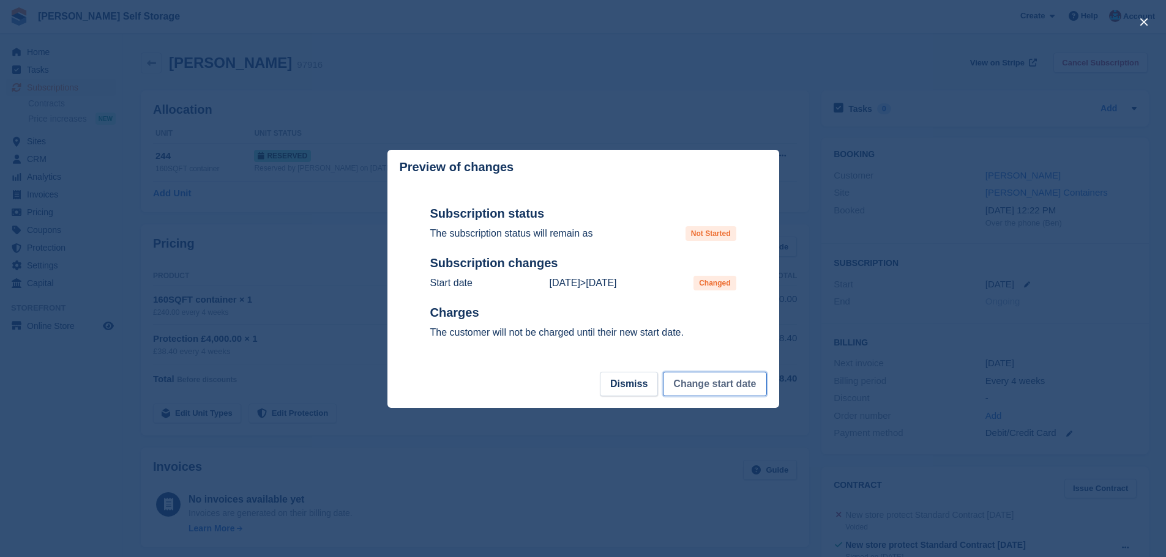 The image size is (1166, 557). What do you see at coordinates (628, 384) in the screenshot?
I see `button: Dismiss` at bounding box center [628, 384].